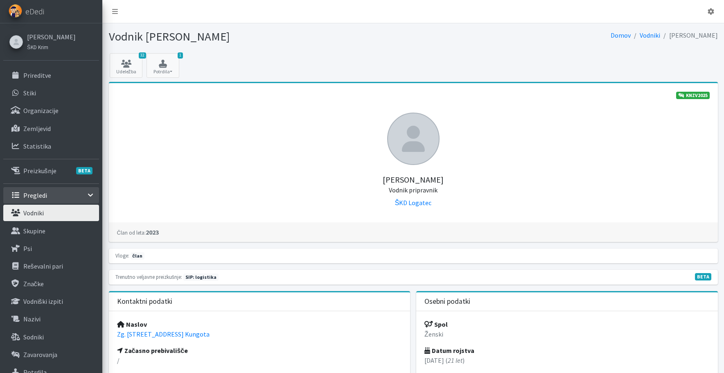  What do you see at coordinates (201, 277) in the screenshot?
I see `span: Naslednja preizkušnja: jesen 2026` at bounding box center [201, 277].